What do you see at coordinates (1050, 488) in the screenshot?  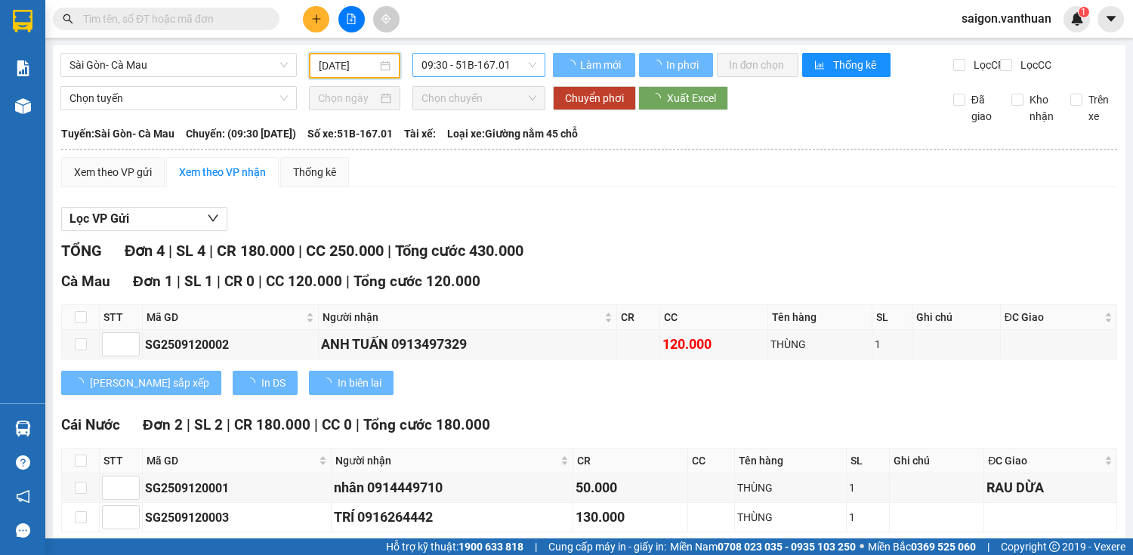 I see `div: RAU DỪA` at bounding box center [1050, 488].